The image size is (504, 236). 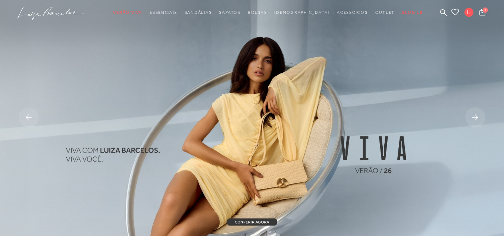 What do you see at coordinates (163, 12) in the screenshot?
I see `span: Essenciais` at bounding box center [163, 12].